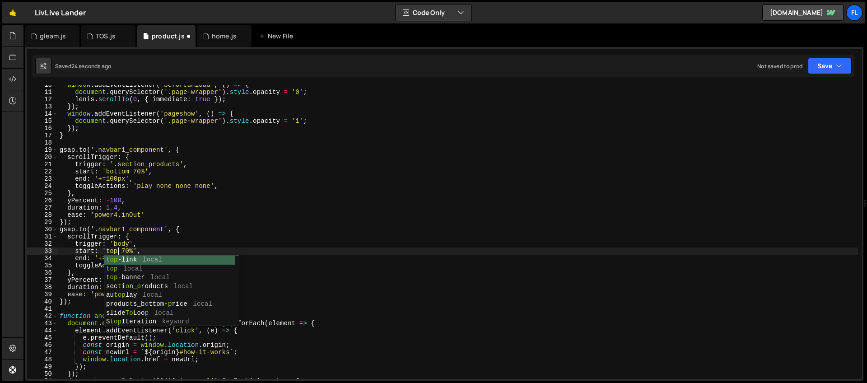  What do you see at coordinates (42, 150) in the screenshot?
I see `div: 19` at bounding box center [42, 150].